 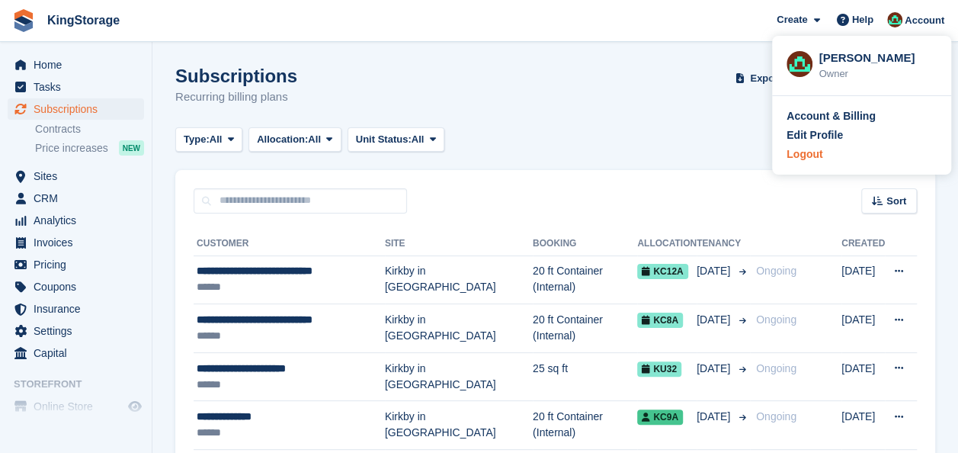 What do you see at coordinates (135, 406) in the screenshot?
I see `a: Preview store` at bounding box center [135, 406].